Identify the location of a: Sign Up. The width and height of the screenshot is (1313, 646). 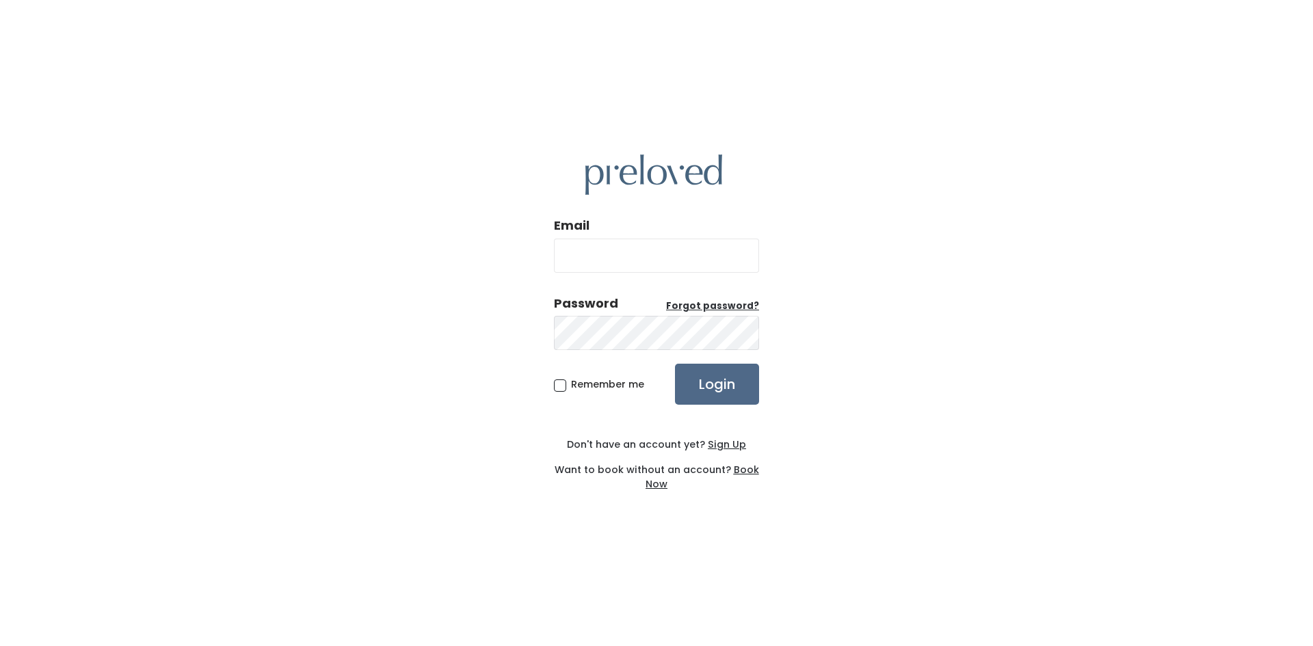
(725, 444).